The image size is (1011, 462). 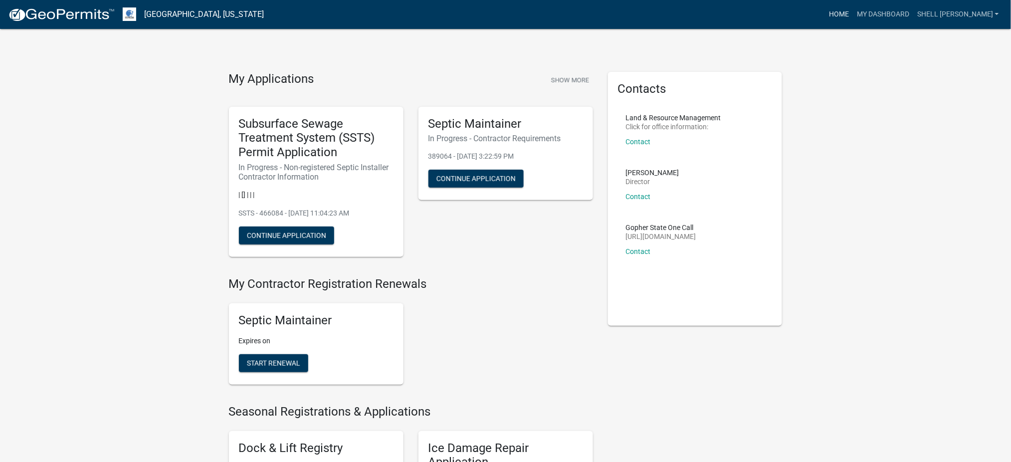 What do you see at coordinates (316, 138) in the screenshot?
I see `h5: Subsurface Sewage Treatment System (SSTS) Permit Application` at bounding box center [316, 138].